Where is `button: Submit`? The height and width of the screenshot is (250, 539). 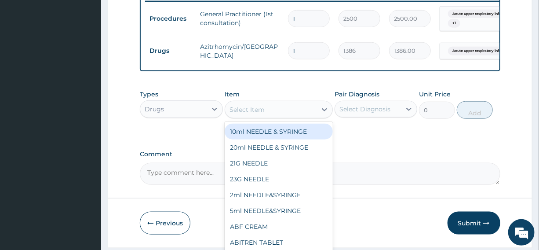 button: Submit is located at coordinates (474, 223).